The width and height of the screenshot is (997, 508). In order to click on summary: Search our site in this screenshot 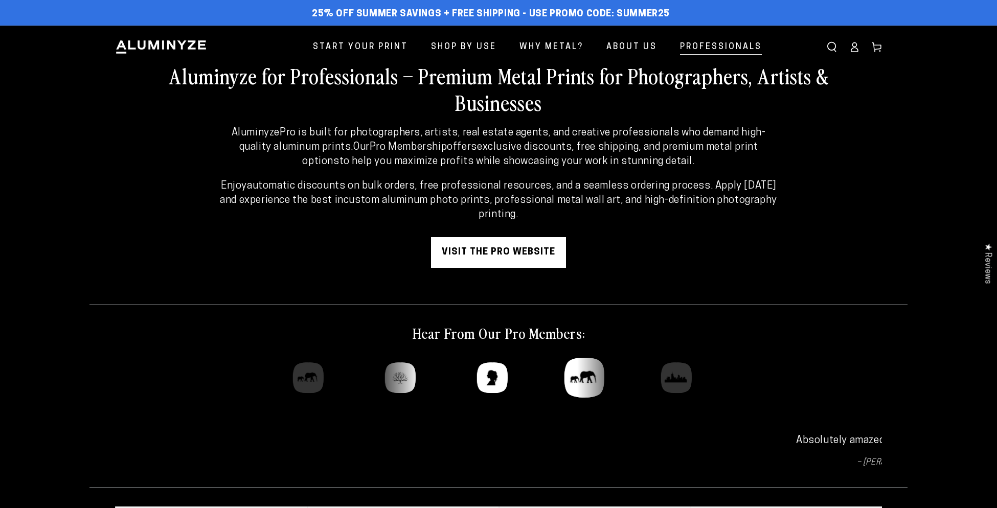, I will do `click(832, 47)`.